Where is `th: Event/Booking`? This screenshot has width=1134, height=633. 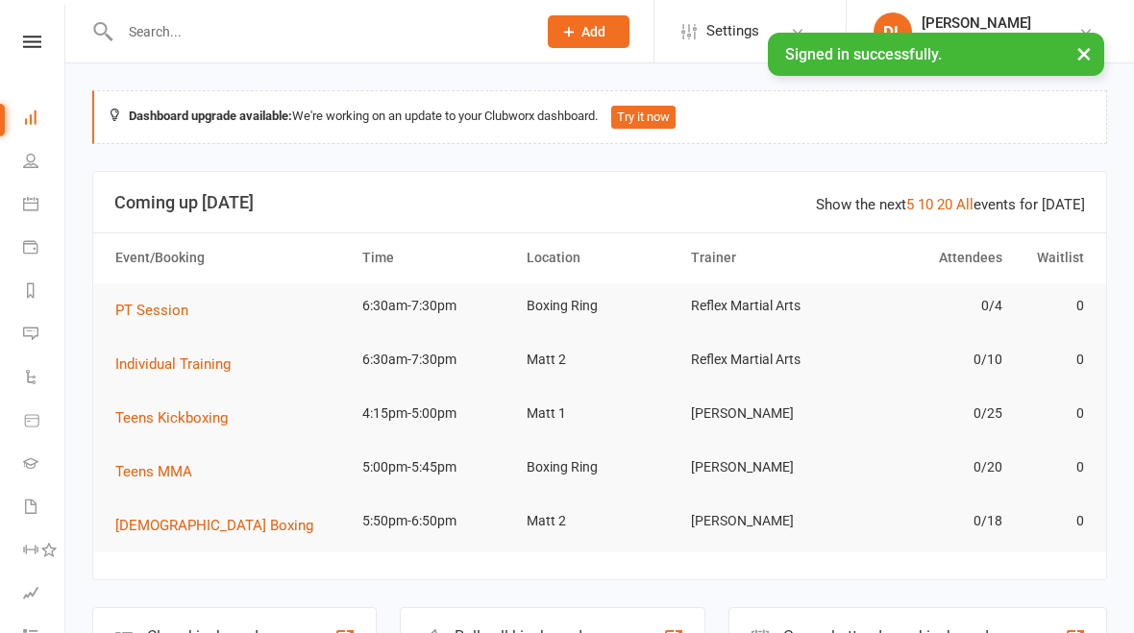
th: Event/Booking is located at coordinates (230, 258).